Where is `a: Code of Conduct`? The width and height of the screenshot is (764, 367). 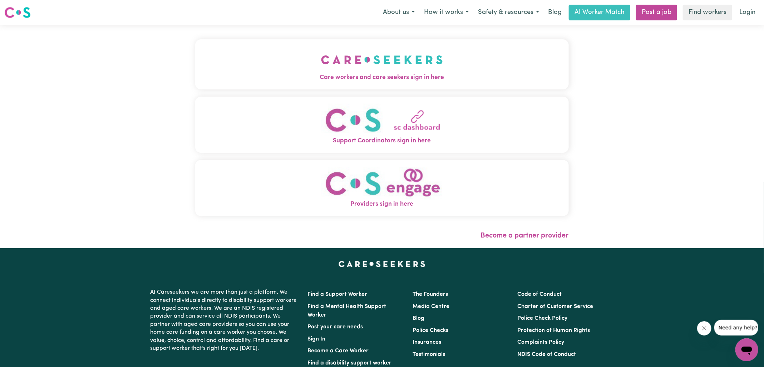
a: Code of Conduct is located at coordinates (540, 294).